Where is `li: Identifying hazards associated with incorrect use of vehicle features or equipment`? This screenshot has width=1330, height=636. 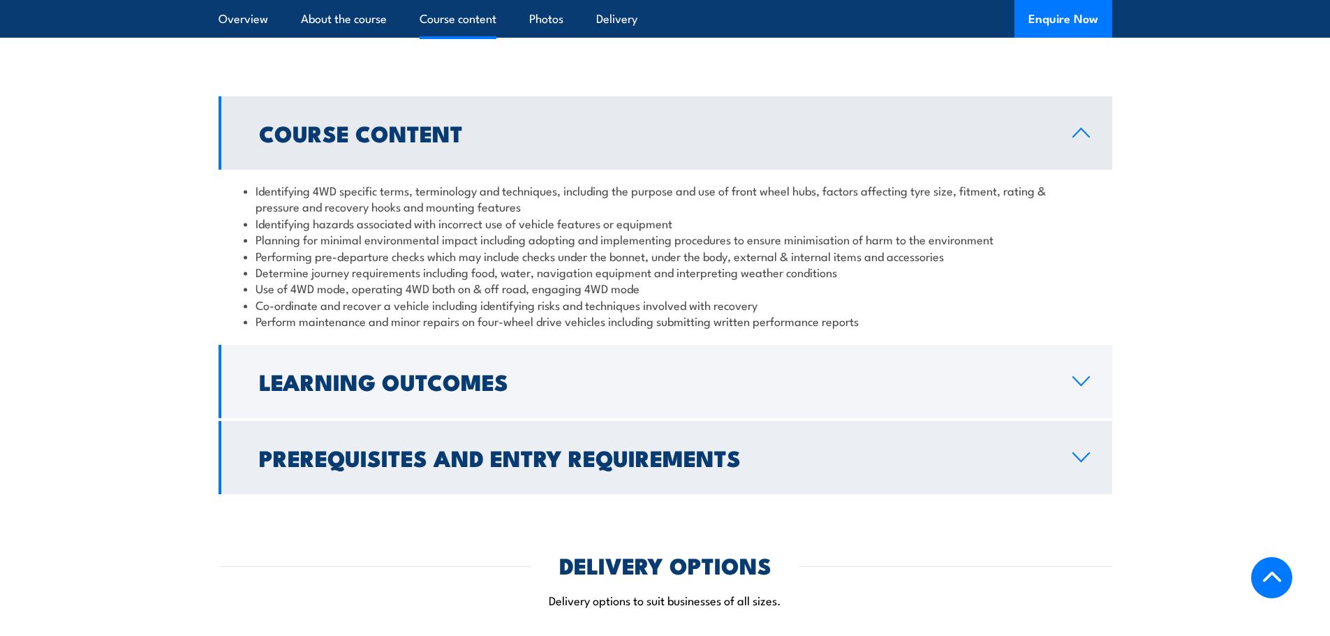 li: Identifying hazards associated with incorrect use of vehicle features or equipment is located at coordinates (665, 223).